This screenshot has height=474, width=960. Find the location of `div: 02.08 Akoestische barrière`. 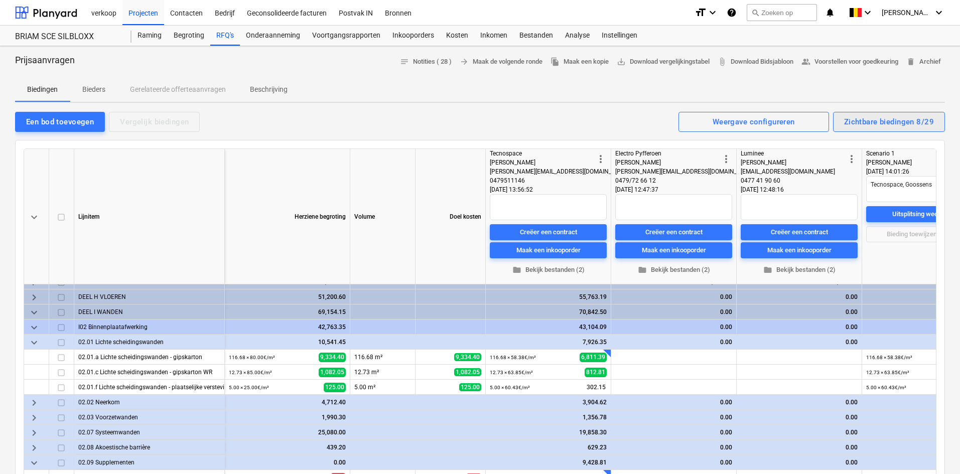

div: 02.08 Akoestische barrière is located at coordinates (149, 447).